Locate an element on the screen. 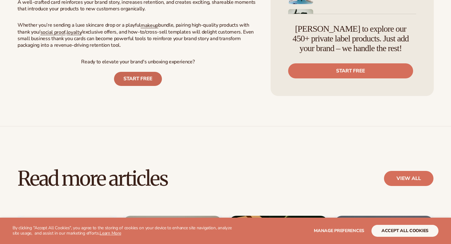 Image resolution: width=451 pixels, height=244 pixels. span: Manage preferences is located at coordinates (339, 230).